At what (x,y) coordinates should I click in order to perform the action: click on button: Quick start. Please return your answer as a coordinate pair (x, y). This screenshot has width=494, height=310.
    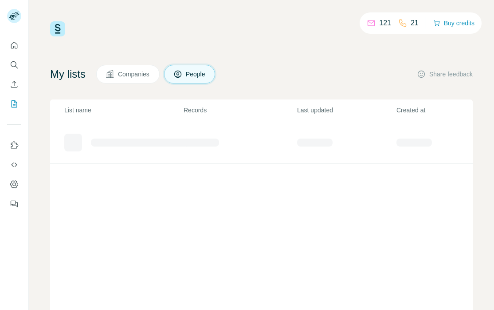
    Looking at the image, I should click on (14, 45).